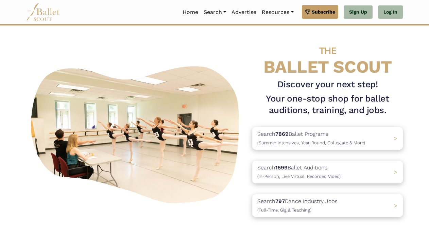 The image size is (429, 237). Describe the element at coordinates (323, 12) in the screenshot. I see `span: Subscribe` at that location.